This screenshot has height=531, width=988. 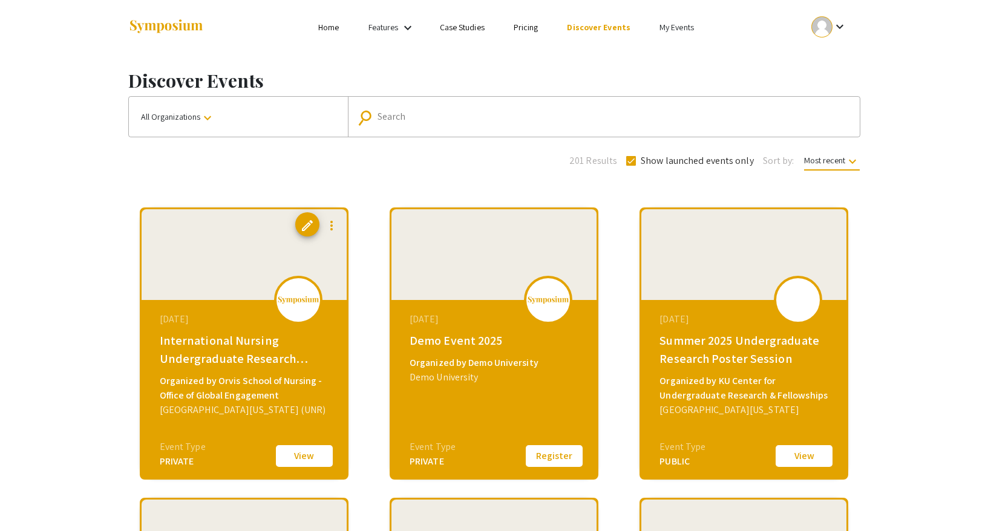 What do you see at coordinates (307, 224) in the screenshot?
I see `button: edit` at bounding box center [307, 224].